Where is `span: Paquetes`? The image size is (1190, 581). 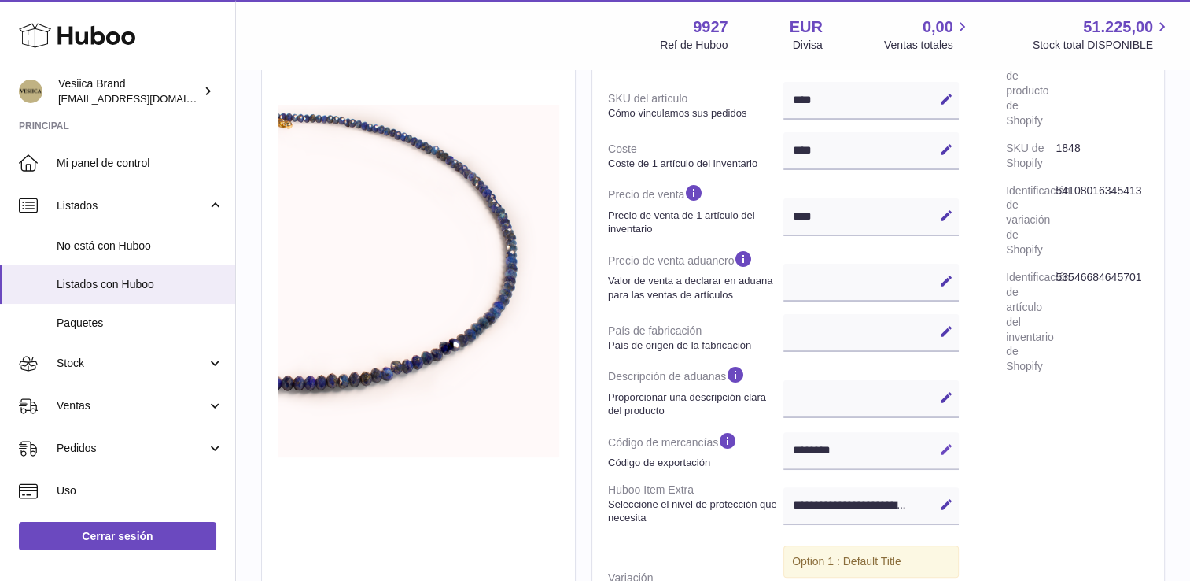
span: Paquetes is located at coordinates (140, 323).